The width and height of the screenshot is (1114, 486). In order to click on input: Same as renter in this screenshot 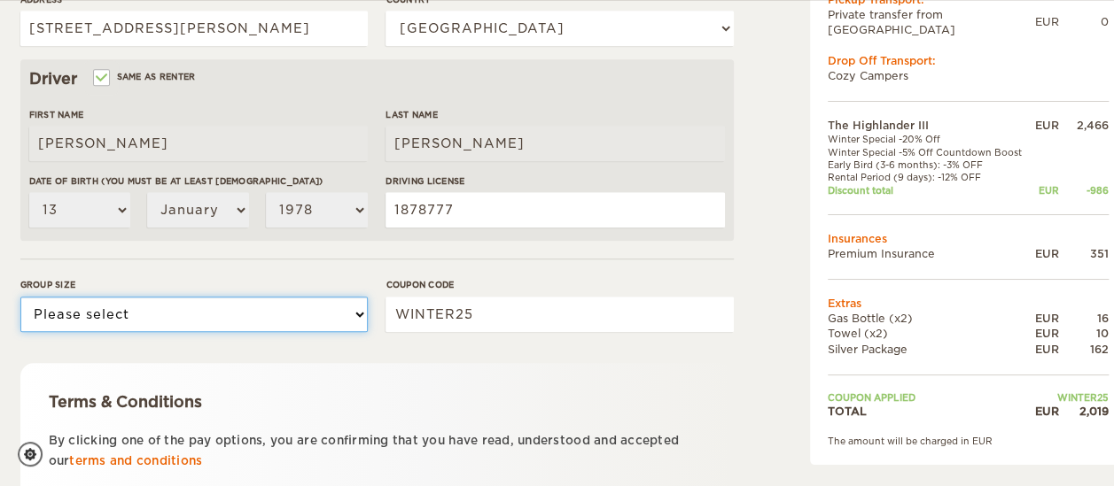, I will do `click(100, 79)`.